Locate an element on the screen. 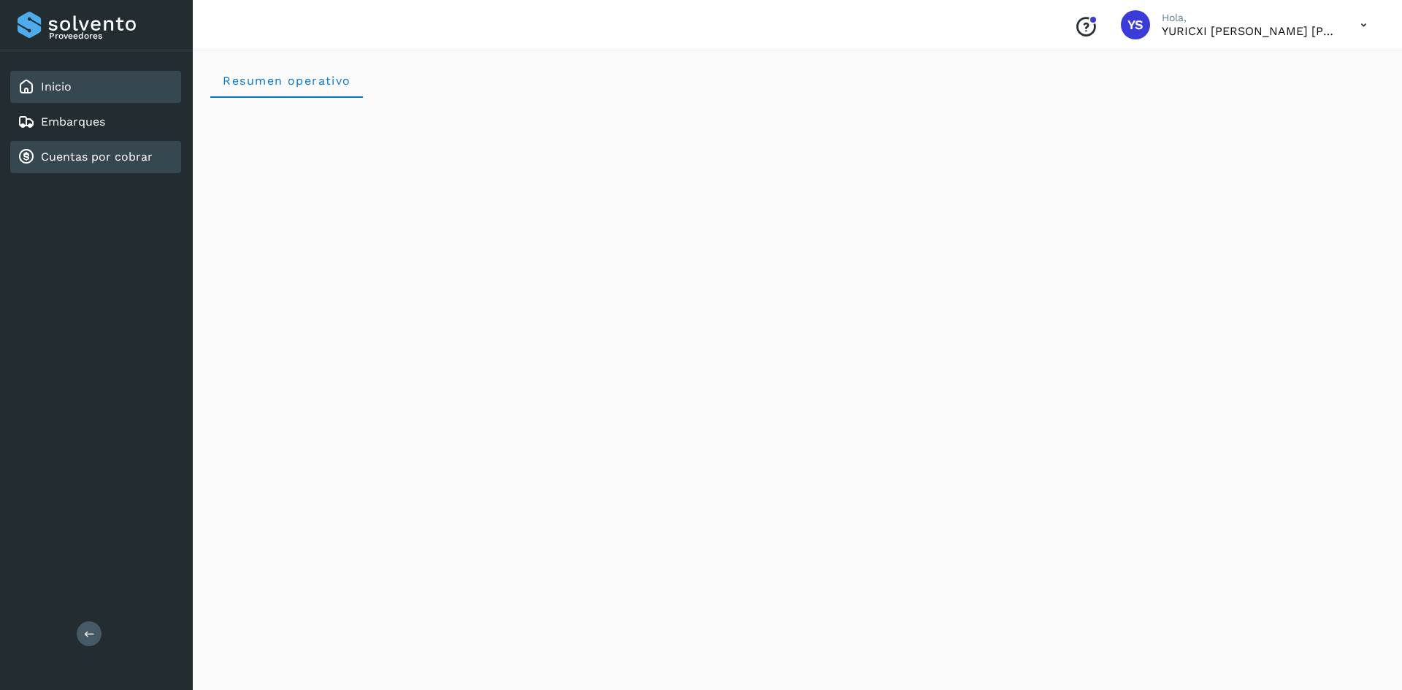 The height and width of the screenshot is (690, 1402). p: YURICXI SARAHI CANIZALES AMPARO is located at coordinates (1250, 31).